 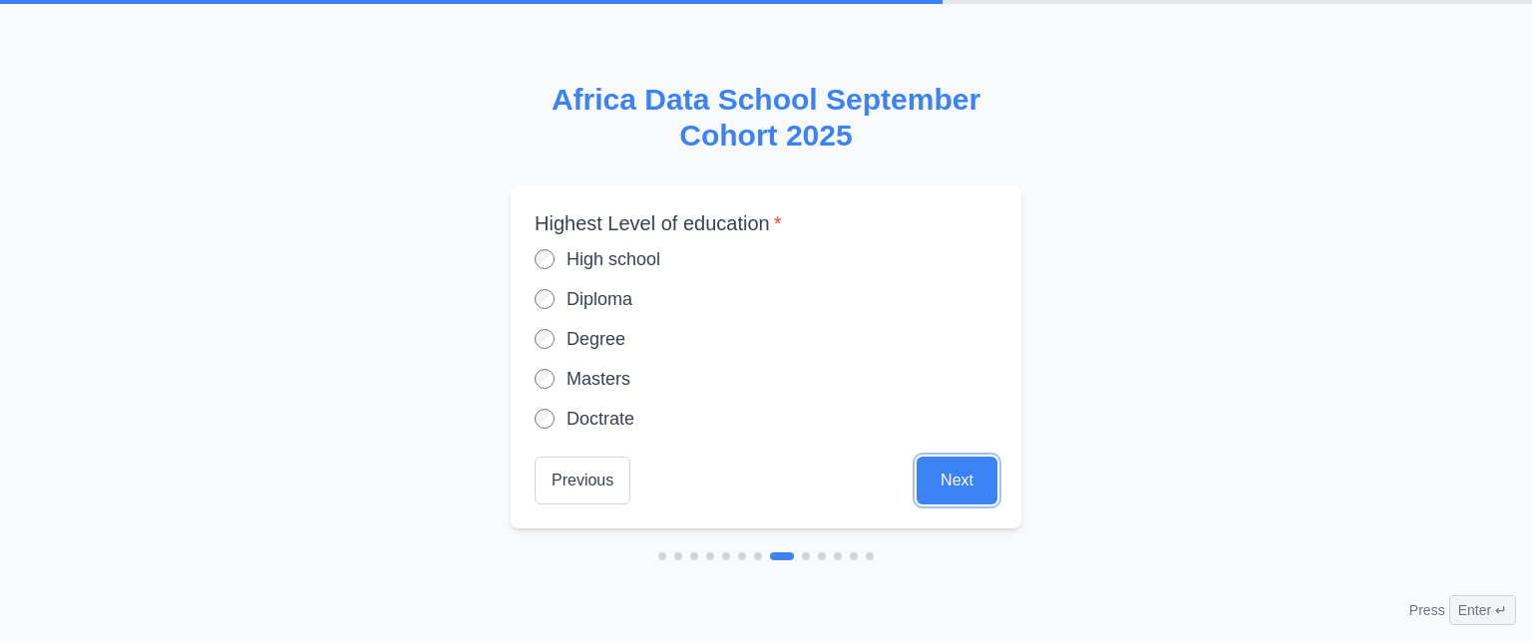 I want to click on div: Press, so click(x=1462, y=610).